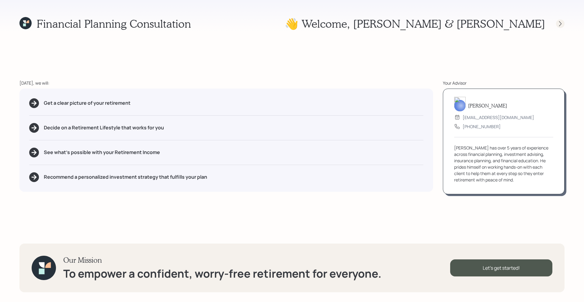 The height and width of the screenshot is (302, 584). Describe the element at coordinates (222, 260) in the screenshot. I see `h3: Our Mission` at that location.